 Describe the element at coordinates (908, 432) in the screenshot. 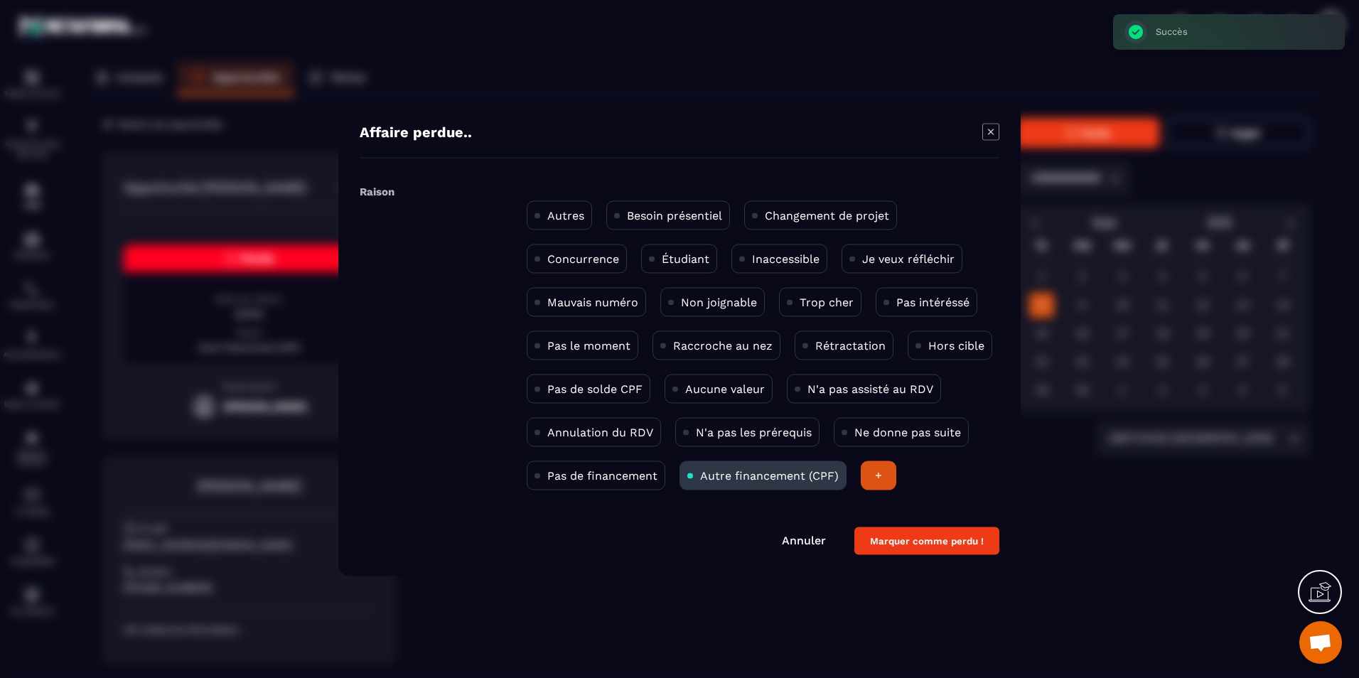

I see `p: Ne donne pas suite` at that location.